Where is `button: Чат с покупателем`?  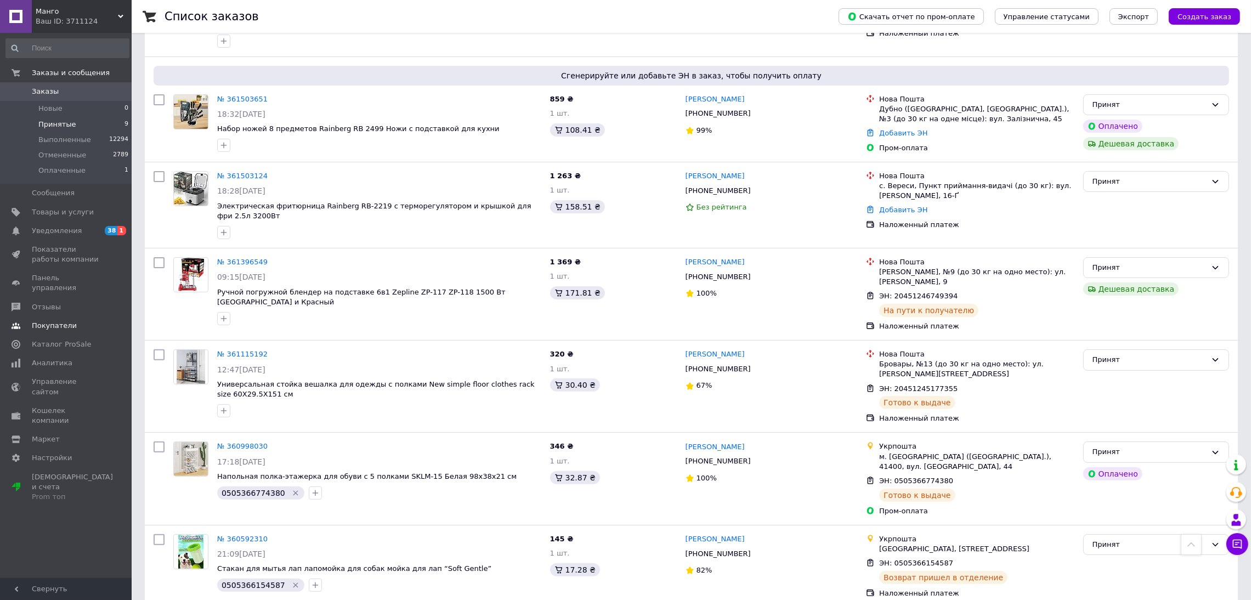
button: Чат с покупателем is located at coordinates (1238, 544).